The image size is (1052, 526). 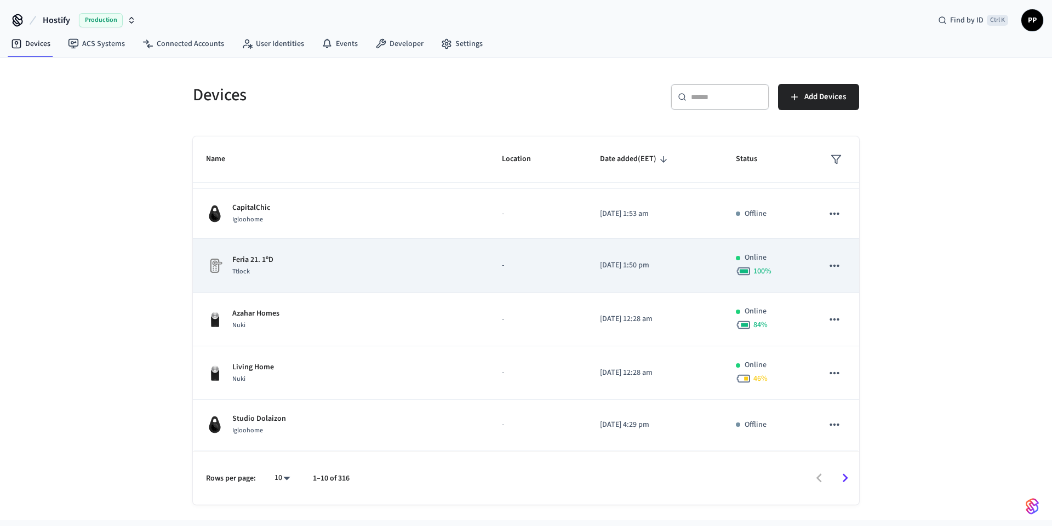 What do you see at coordinates (96, 44) in the screenshot?
I see `a: ACS Systems` at bounding box center [96, 44].